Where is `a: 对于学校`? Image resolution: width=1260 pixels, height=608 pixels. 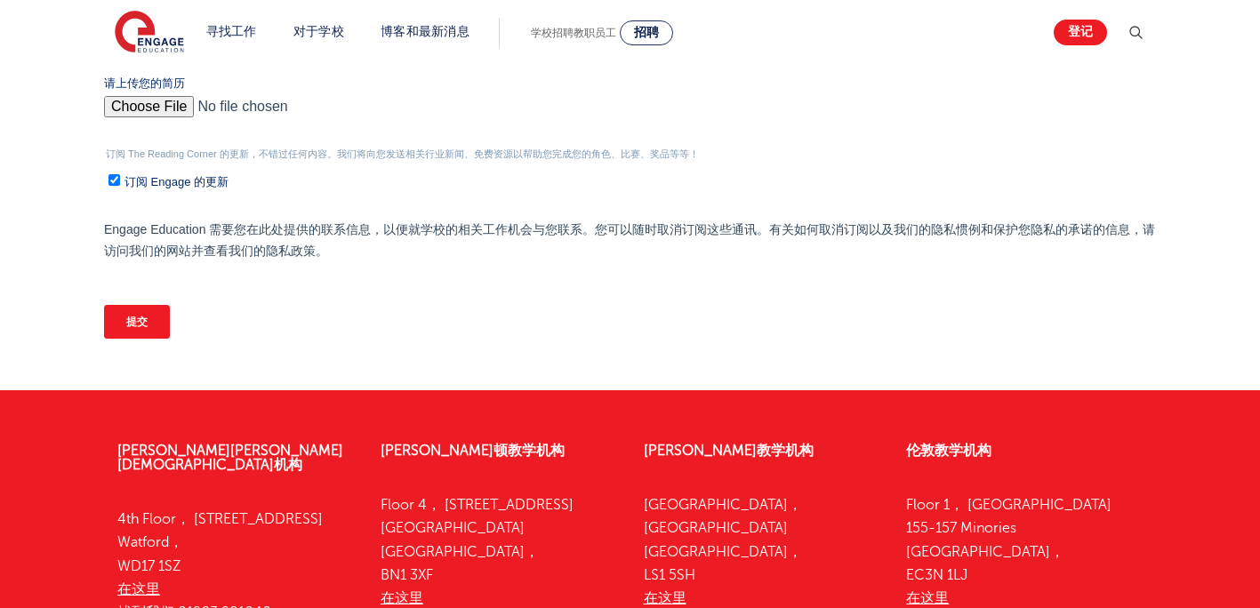 a: 对于学校 is located at coordinates (318, 31).